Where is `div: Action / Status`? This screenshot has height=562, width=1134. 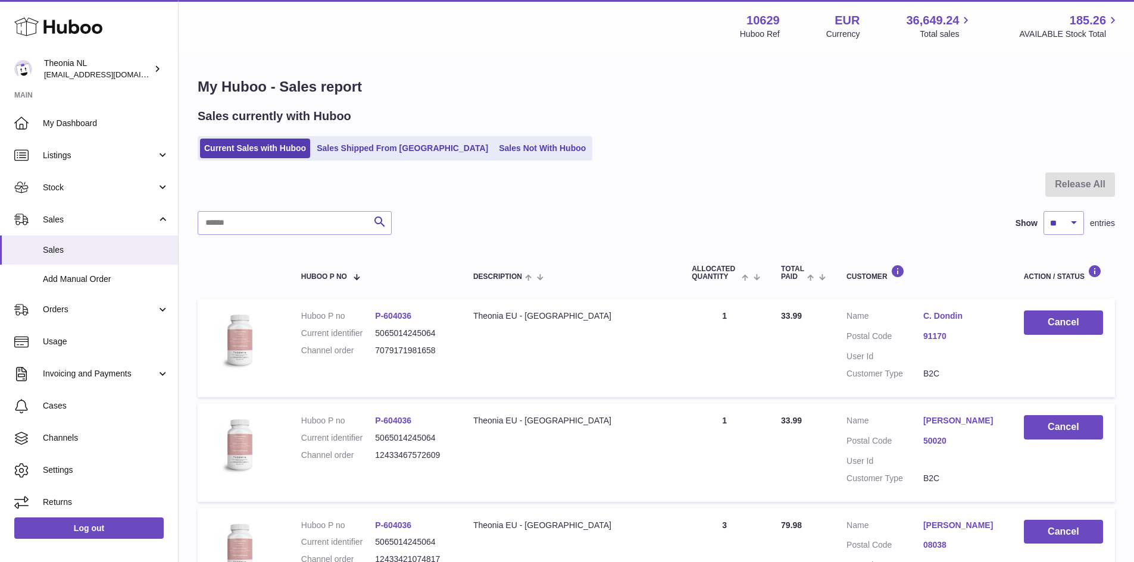
div: Action / Status is located at coordinates (1063, 273).